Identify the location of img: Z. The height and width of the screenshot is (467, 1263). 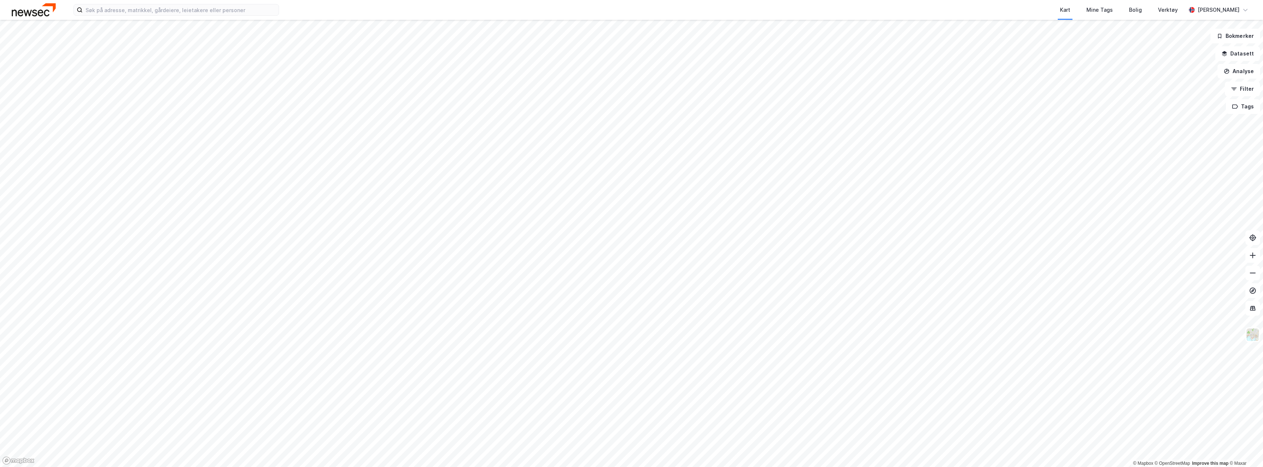
(1253, 334).